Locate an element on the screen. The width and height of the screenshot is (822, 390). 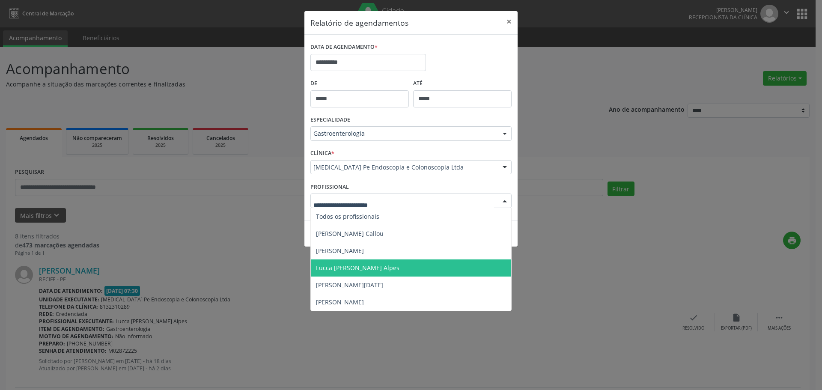
label: PROFISSIONAL is located at coordinates (329, 187).